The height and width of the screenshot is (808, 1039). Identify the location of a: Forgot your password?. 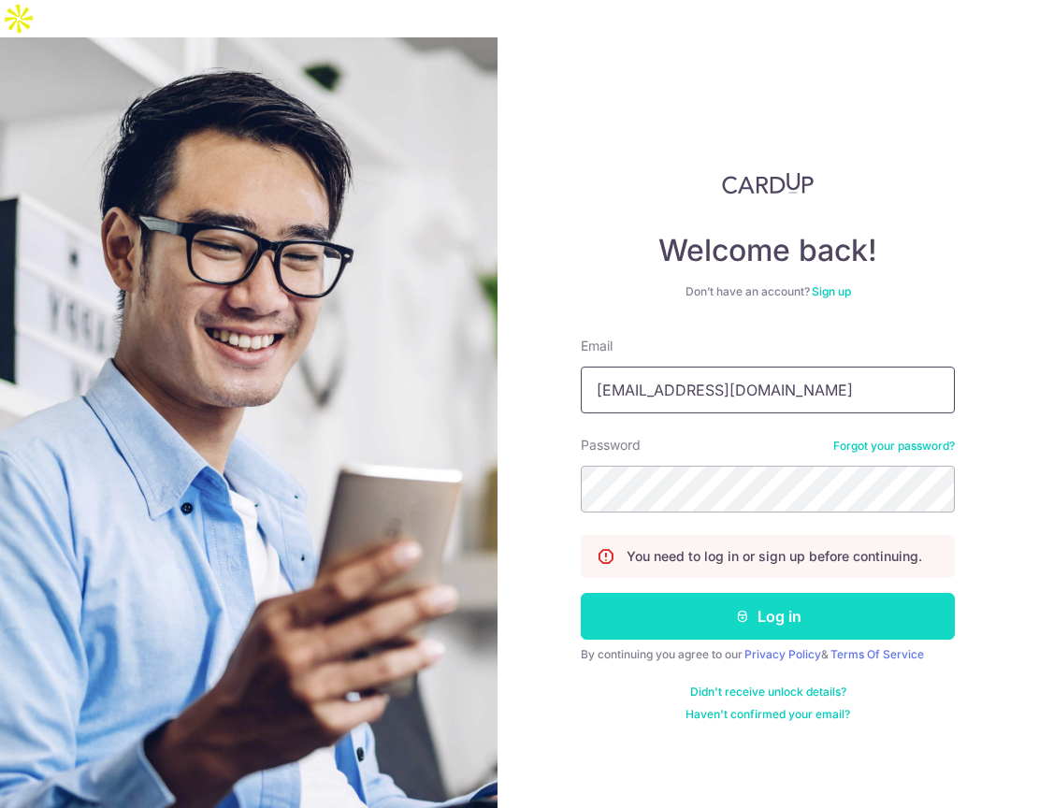
(894, 446).